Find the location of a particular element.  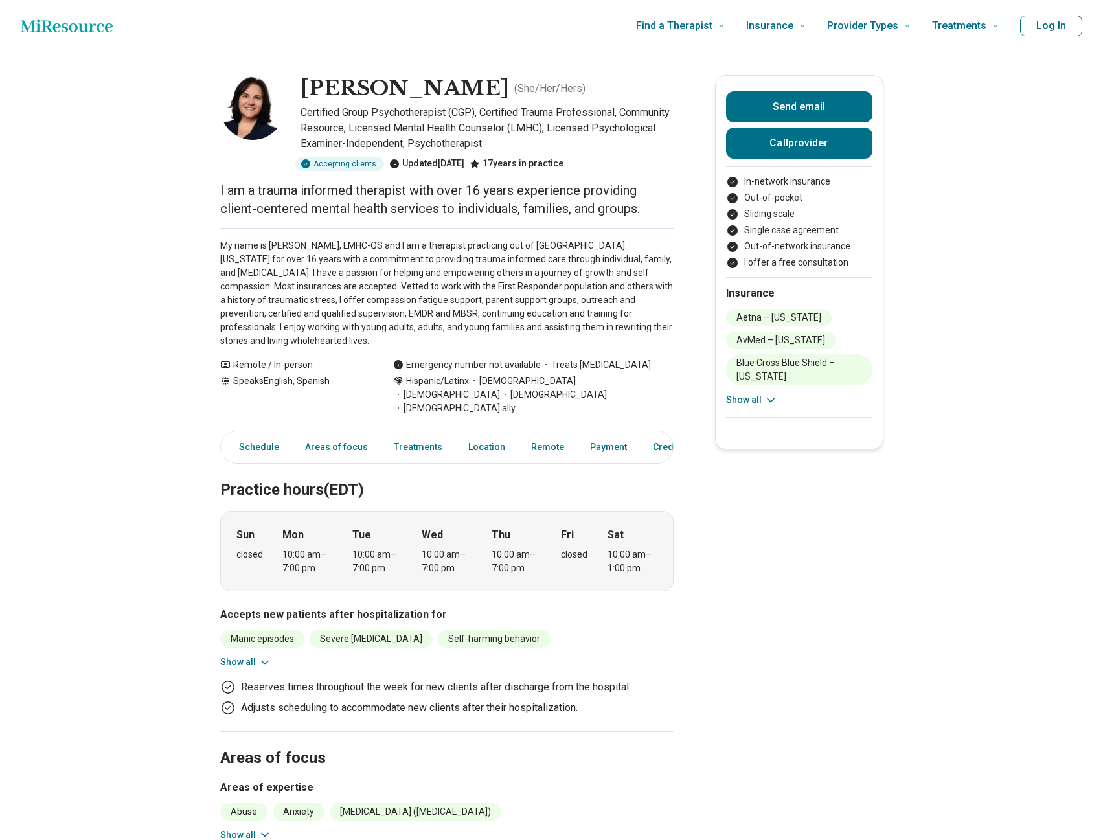

div: When does the program meet? is located at coordinates (447, 551).